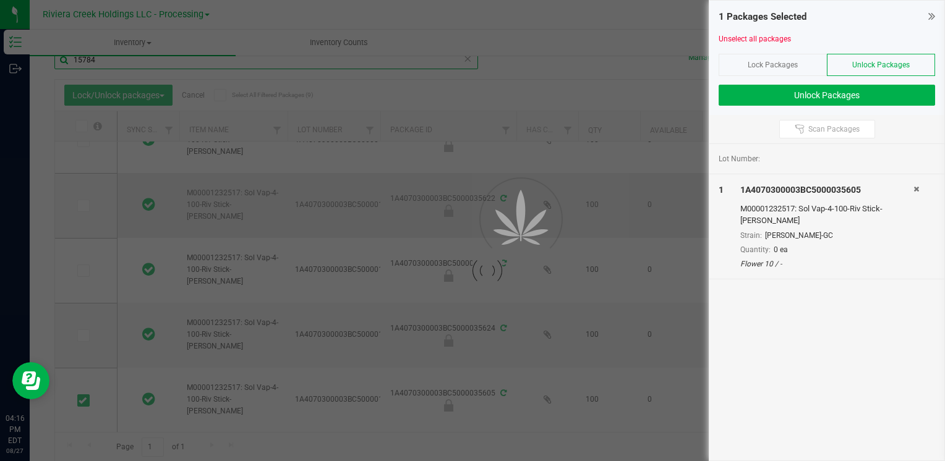 The image size is (945, 461). Describe the element at coordinates (755, 250) in the screenshot. I see `span: Quantity:` at that location.